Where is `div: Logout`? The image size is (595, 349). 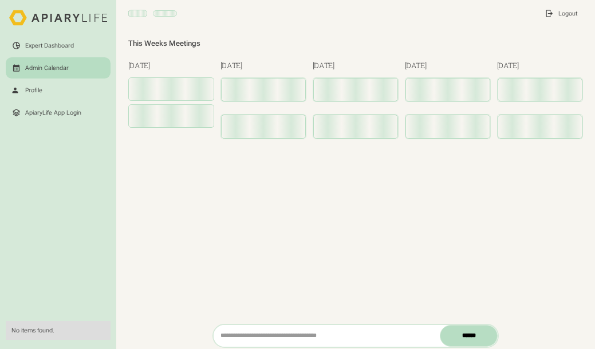 div: Logout is located at coordinates (567, 13).